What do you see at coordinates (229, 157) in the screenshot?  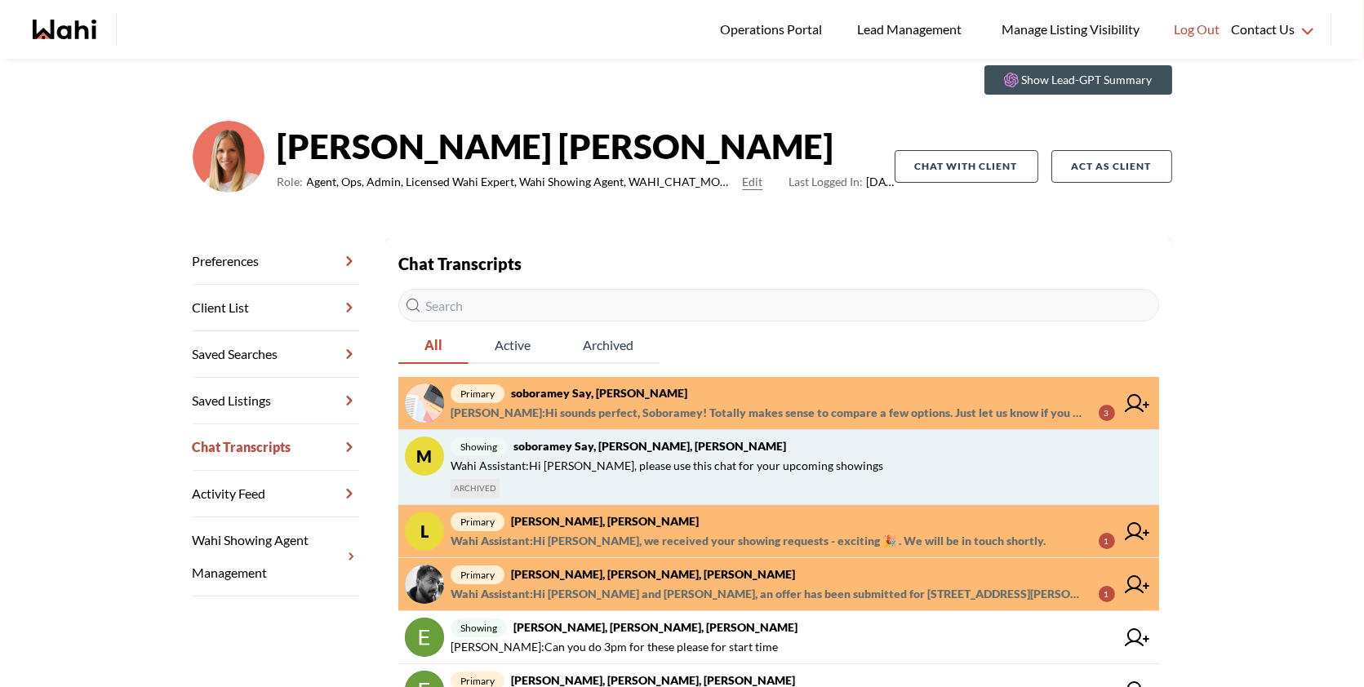 I see `img: 0f07b375cde2b3f9.png` at bounding box center [229, 157].